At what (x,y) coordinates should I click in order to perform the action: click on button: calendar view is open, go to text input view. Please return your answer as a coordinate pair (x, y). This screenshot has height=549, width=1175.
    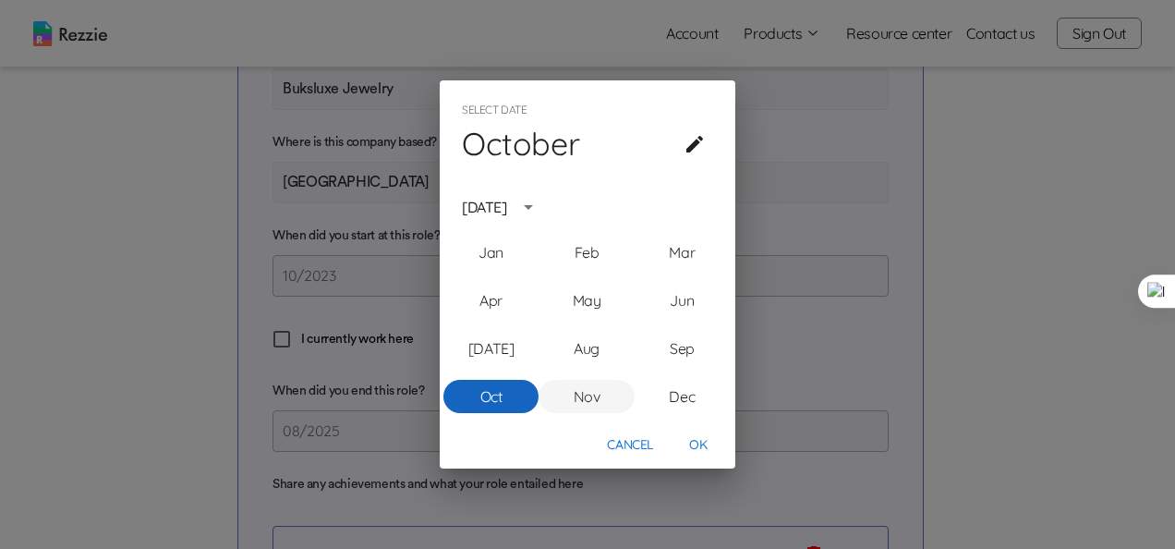
    Looking at the image, I should click on (695, 144).